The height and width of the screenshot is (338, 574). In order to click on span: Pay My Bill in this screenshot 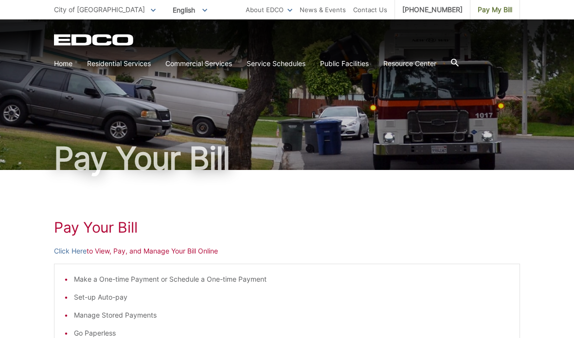, I will do `click(494, 10)`.